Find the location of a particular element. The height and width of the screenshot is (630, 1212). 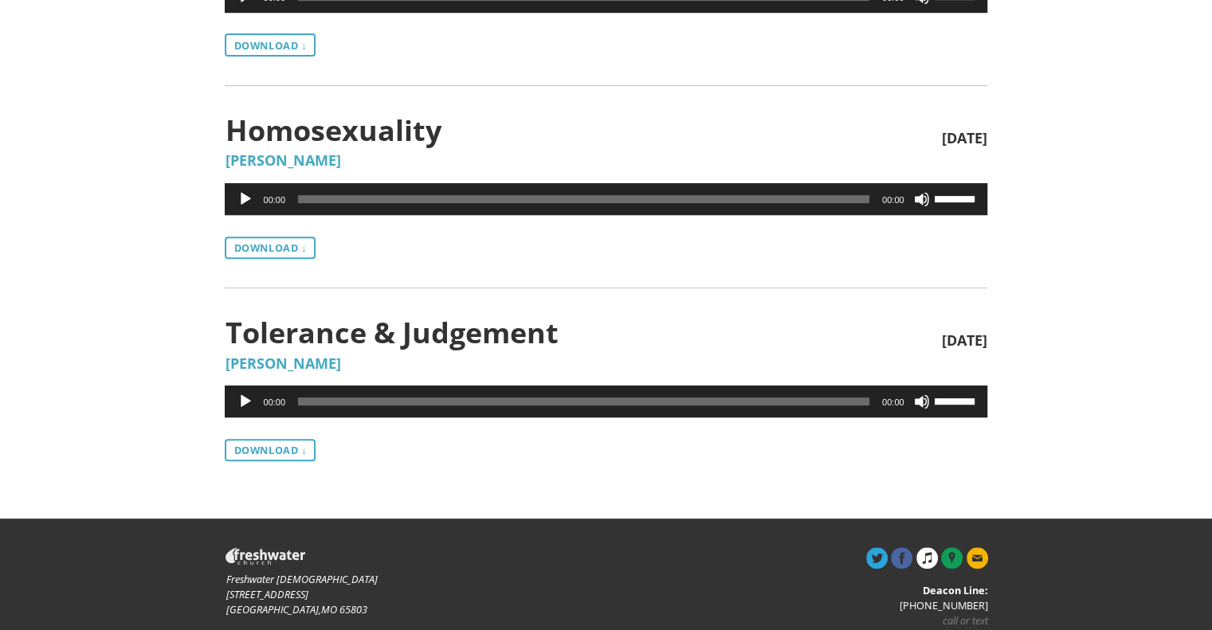

strong: Deacon Line: is located at coordinates (956, 591).